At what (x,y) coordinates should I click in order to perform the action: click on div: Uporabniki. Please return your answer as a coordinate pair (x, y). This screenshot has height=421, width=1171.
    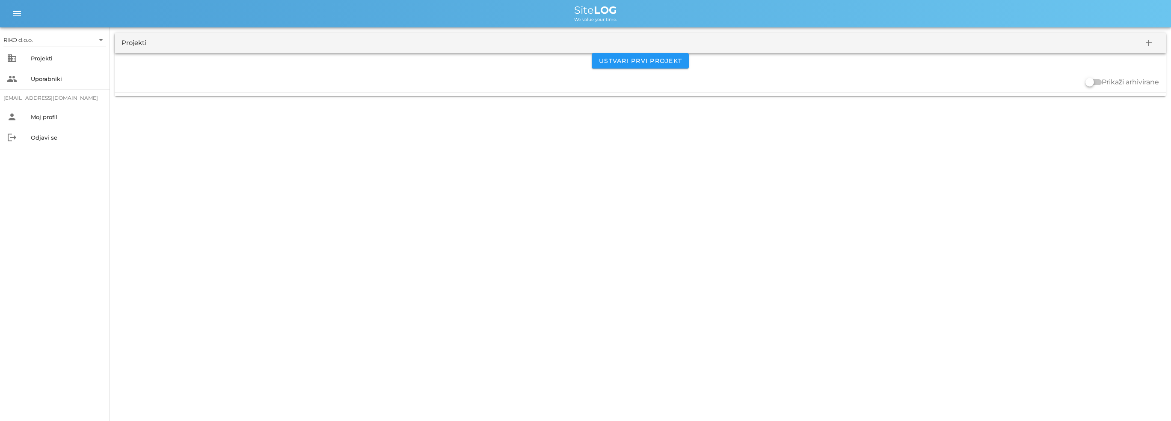
    Looking at the image, I should click on (67, 79).